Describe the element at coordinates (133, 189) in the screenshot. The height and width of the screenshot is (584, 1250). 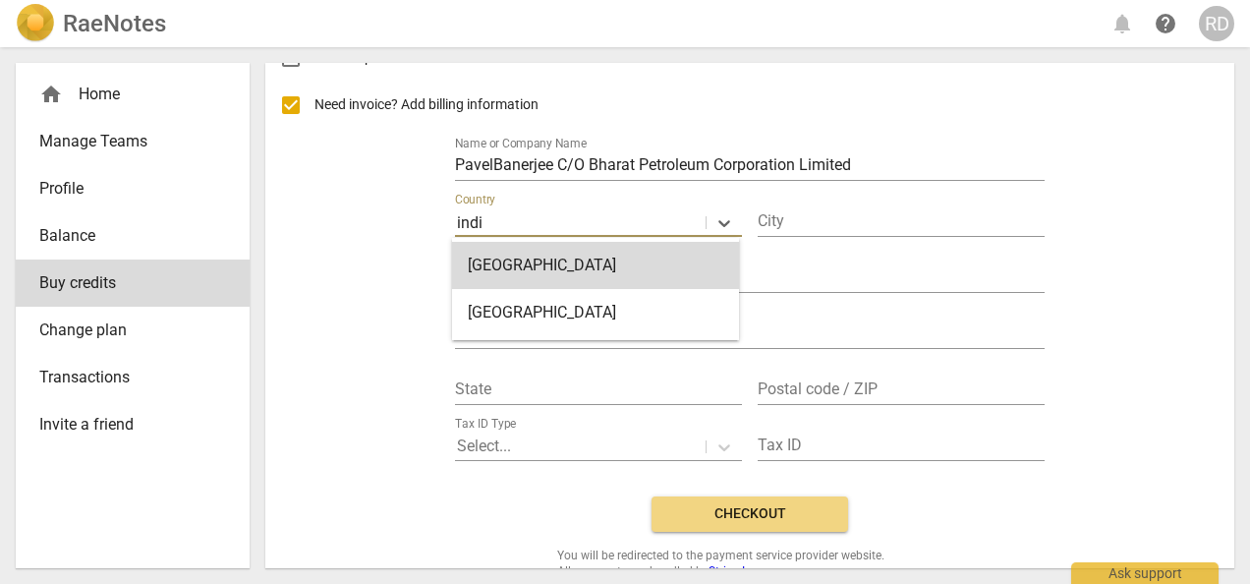
I see `a: Profile` at that location.